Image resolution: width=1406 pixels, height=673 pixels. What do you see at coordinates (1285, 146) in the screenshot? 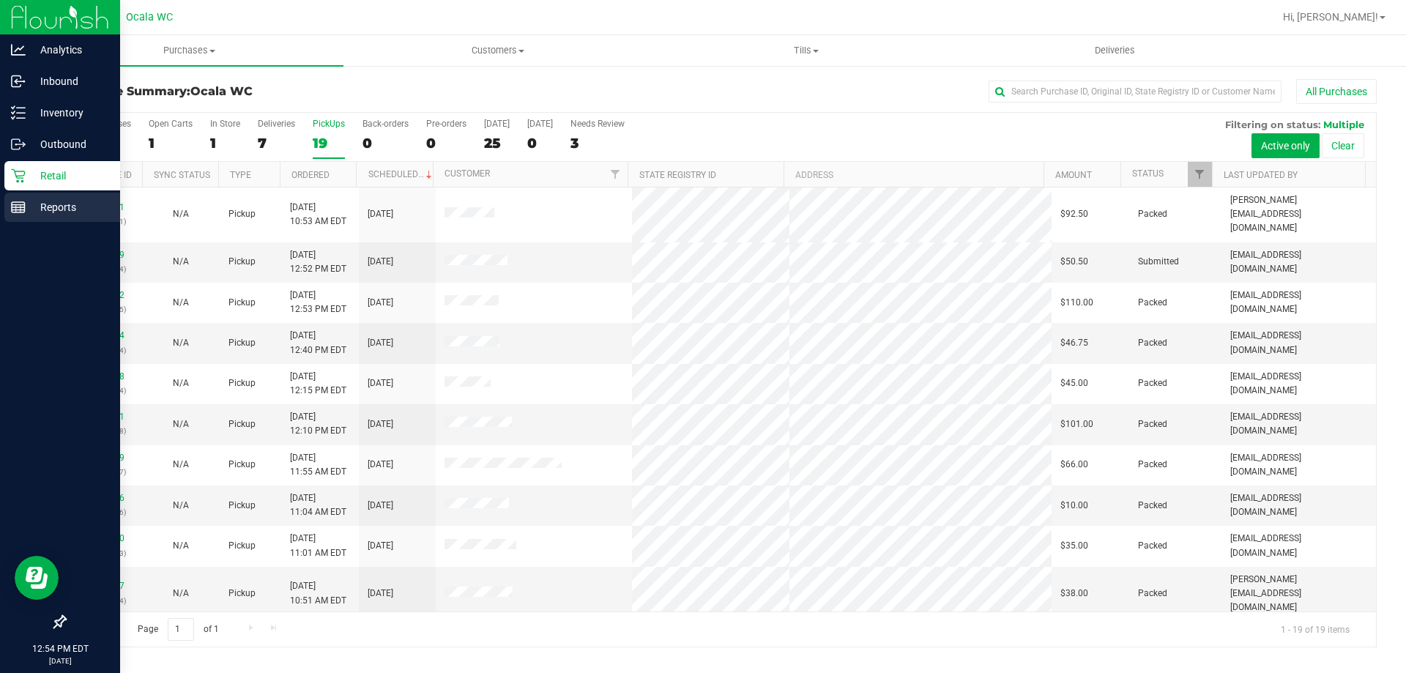
I see `button: Active only` at bounding box center [1285, 146].